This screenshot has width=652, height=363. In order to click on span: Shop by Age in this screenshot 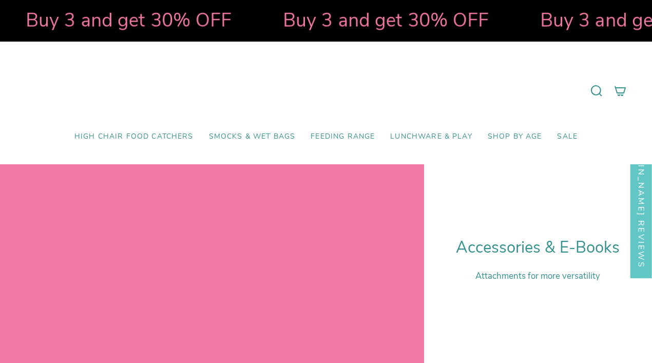, I will do `click(515, 136)`.